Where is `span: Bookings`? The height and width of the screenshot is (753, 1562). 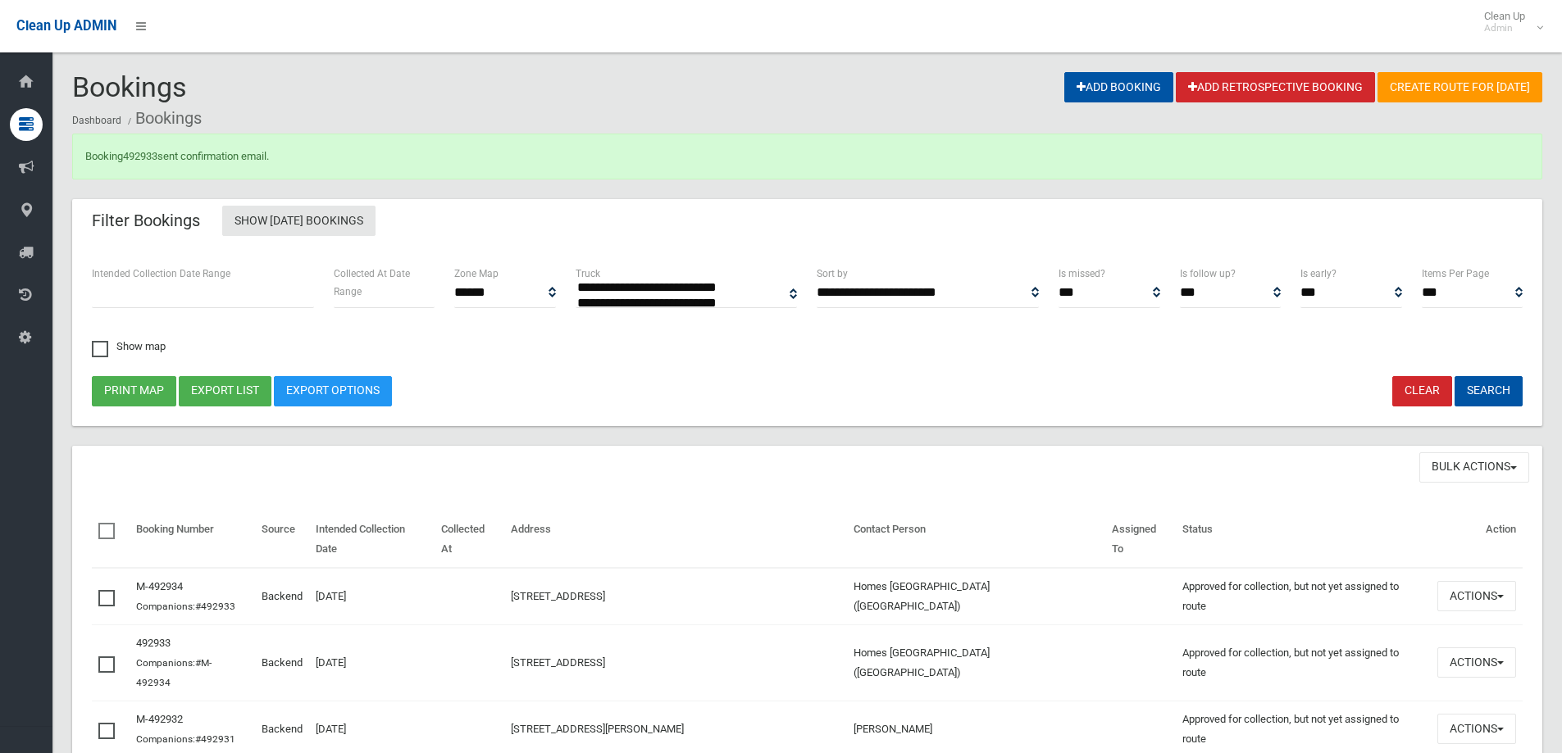 span: Bookings is located at coordinates (130, 87).